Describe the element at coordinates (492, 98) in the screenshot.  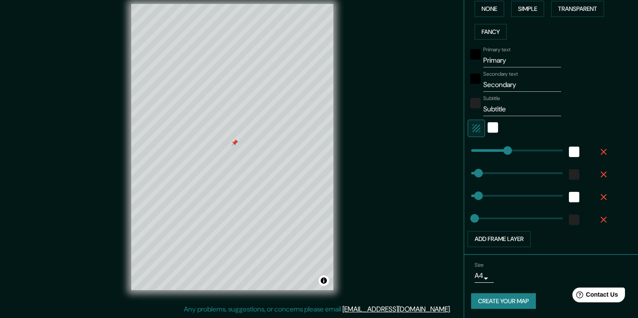
I see `label: Subtitle` at that location.